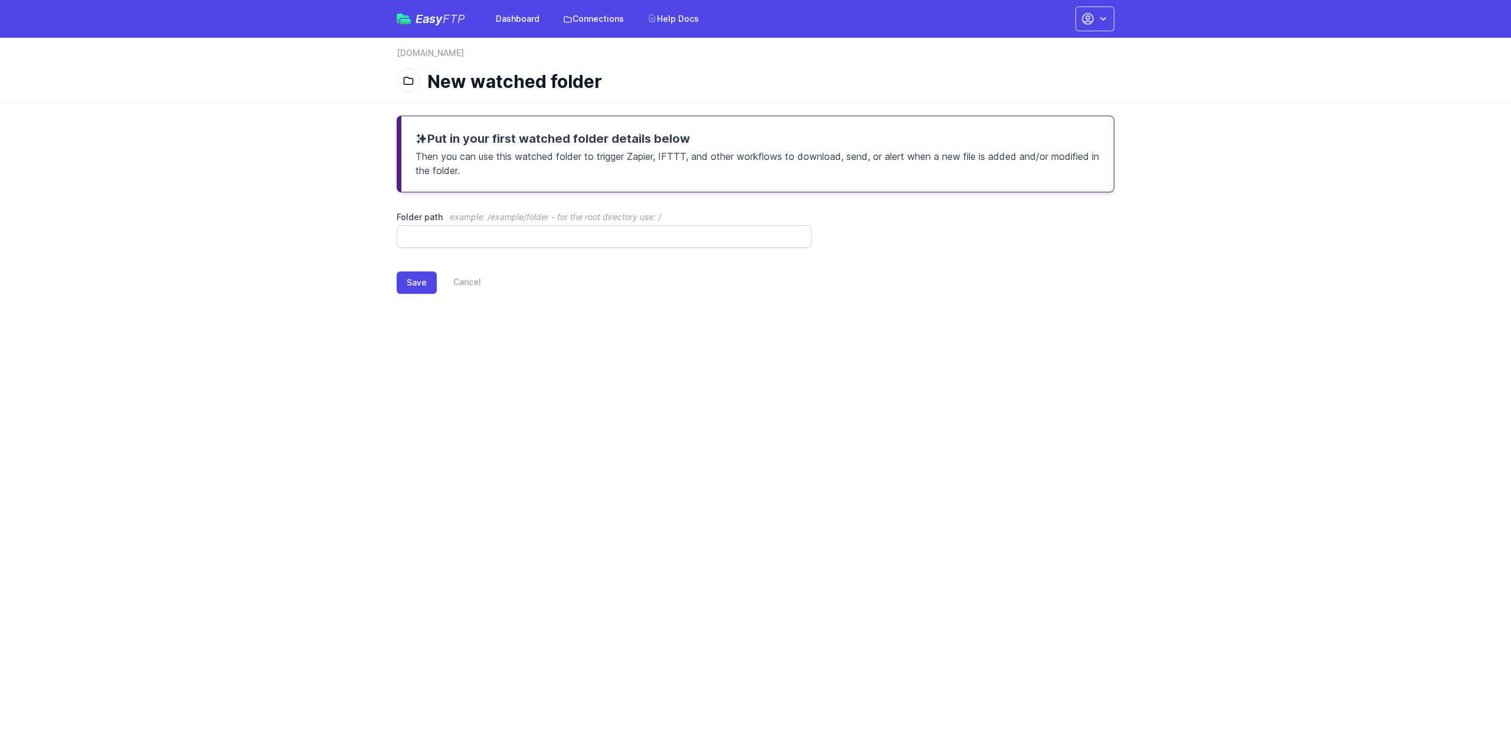  Describe the element at coordinates (404, 19) in the screenshot. I see `img: easyftp_logo.png` at that location.